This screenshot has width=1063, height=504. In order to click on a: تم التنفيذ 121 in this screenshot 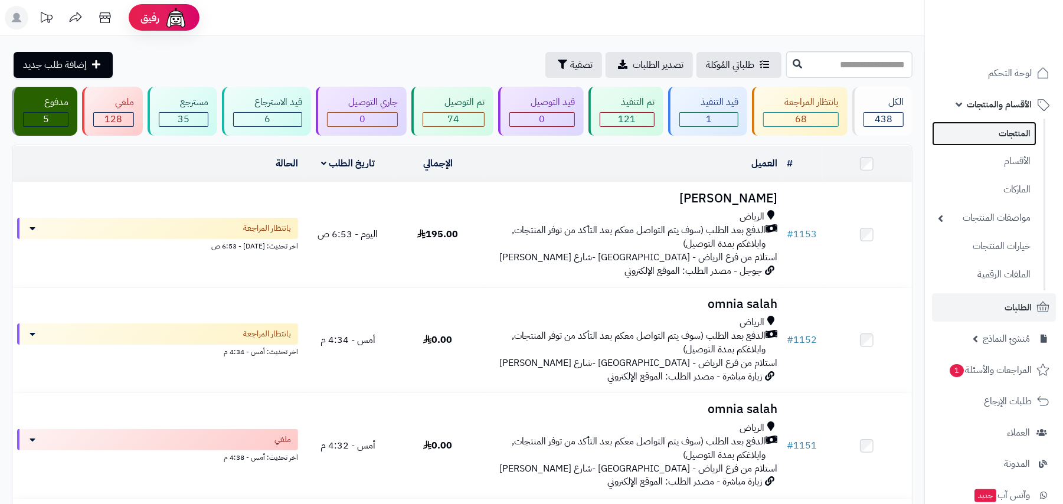, I will do `click(626, 111)`.